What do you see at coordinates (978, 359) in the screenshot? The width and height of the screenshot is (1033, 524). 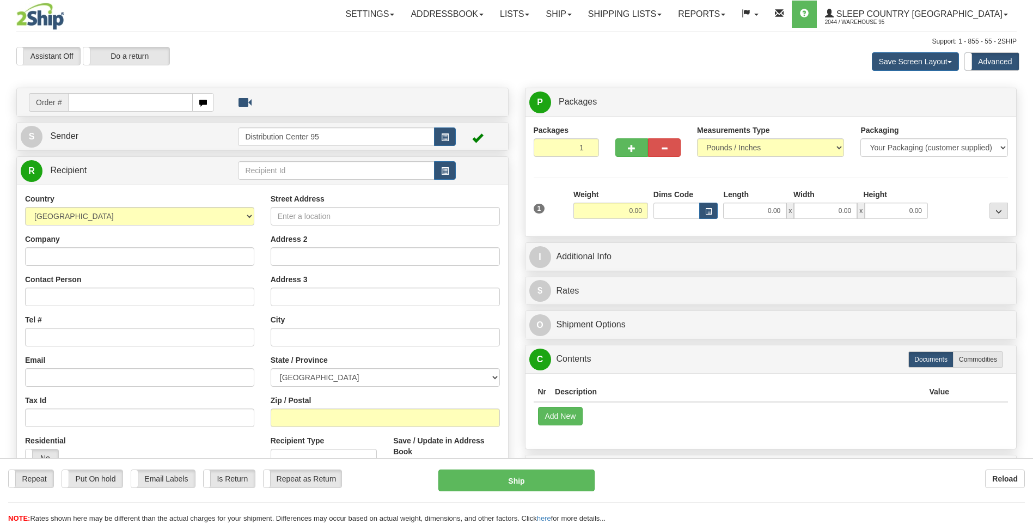 I see `label: Commodities` at bounding box center [978, 359].